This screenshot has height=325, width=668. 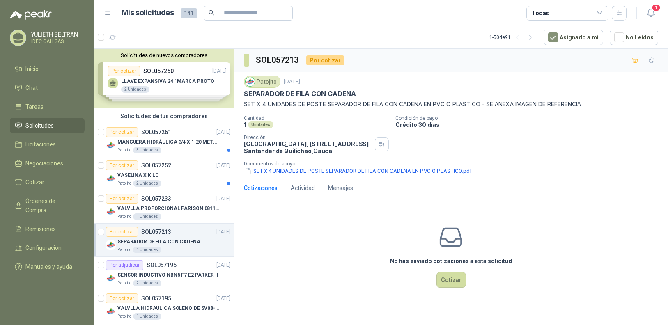 I want to click on div: Unidades, so click(x=261, y=125).